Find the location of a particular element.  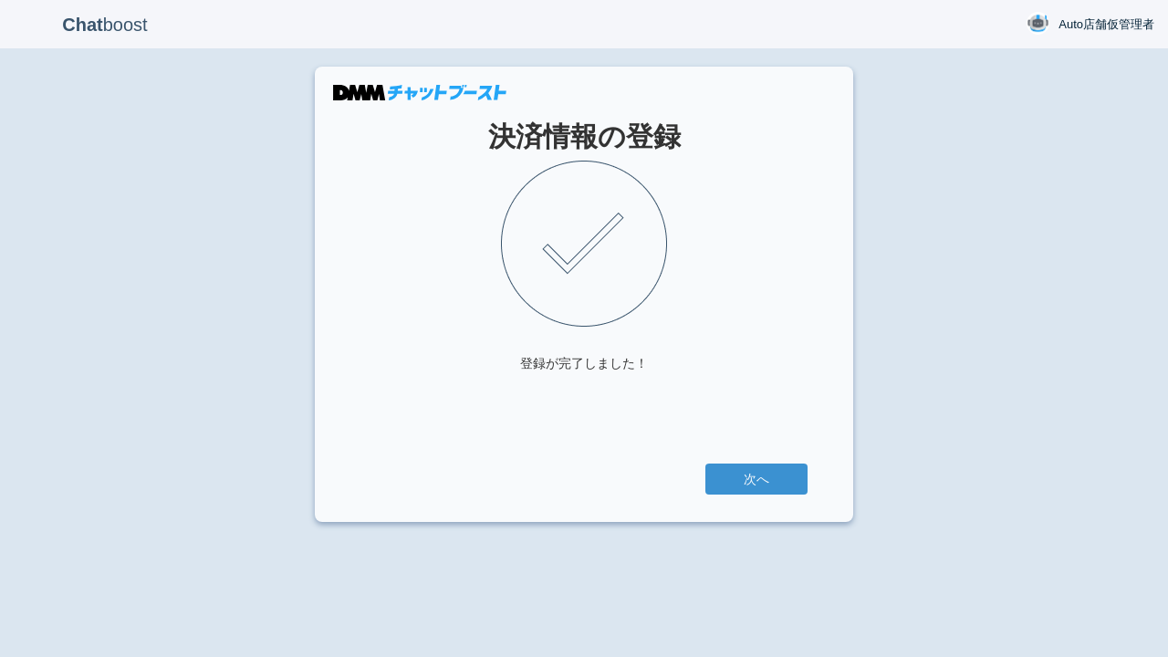

h1: 決済情報の登録 is located at coordinates (584, 136).